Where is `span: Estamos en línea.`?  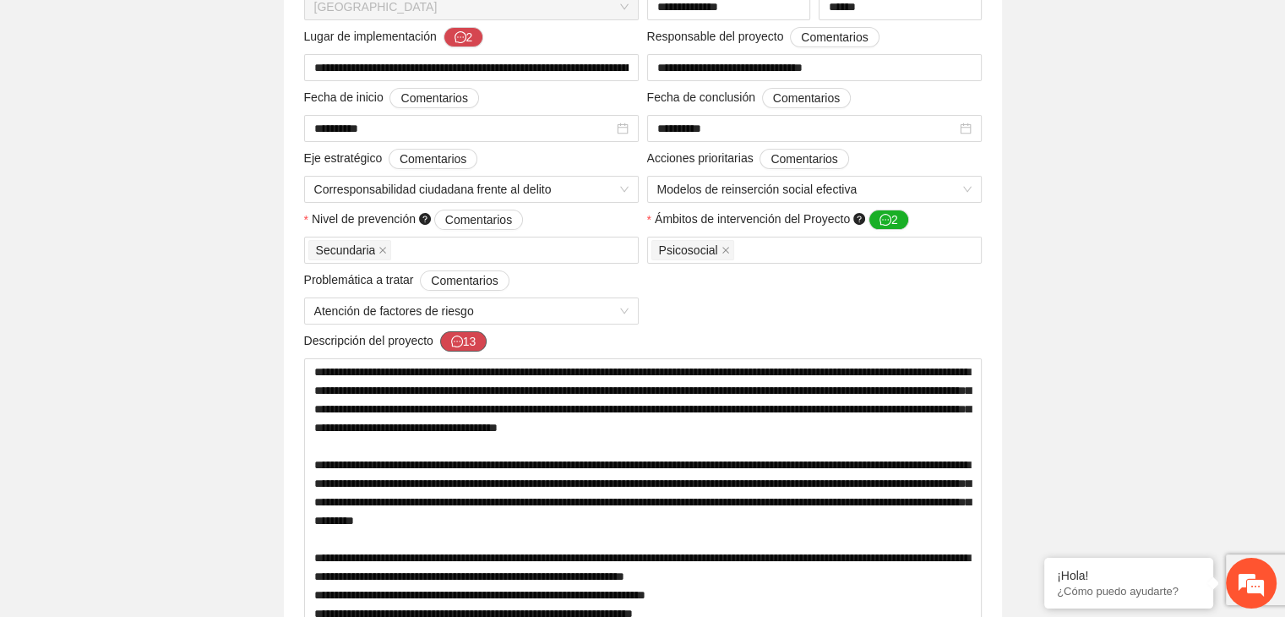 span: Estamos en línea. is located at coordinates (166, 293).